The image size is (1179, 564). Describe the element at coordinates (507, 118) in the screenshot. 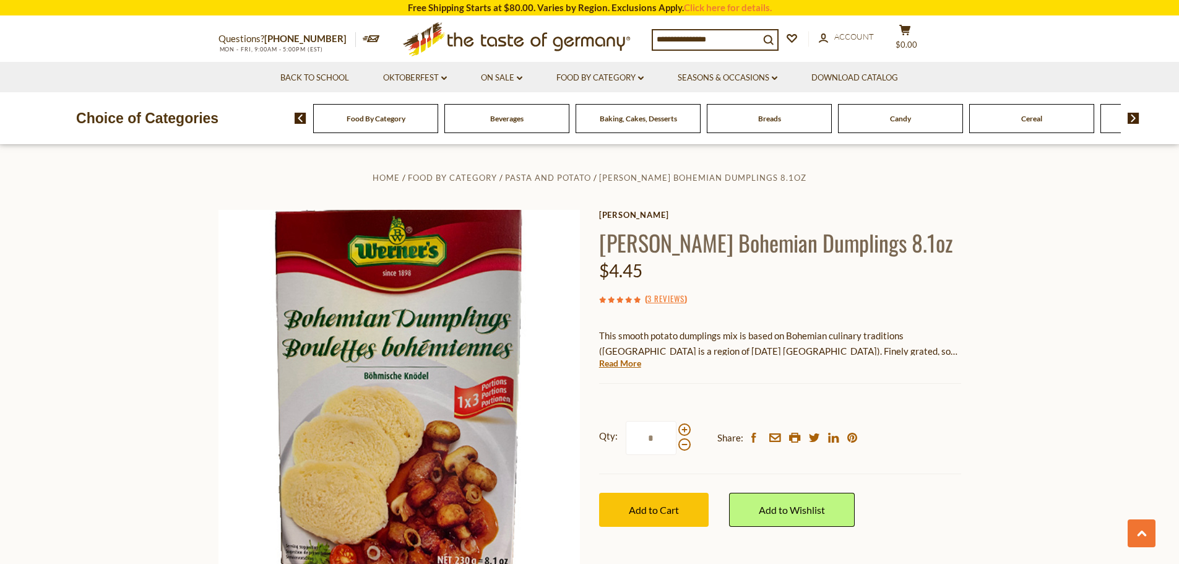

I see `a: Beverages` at that location.